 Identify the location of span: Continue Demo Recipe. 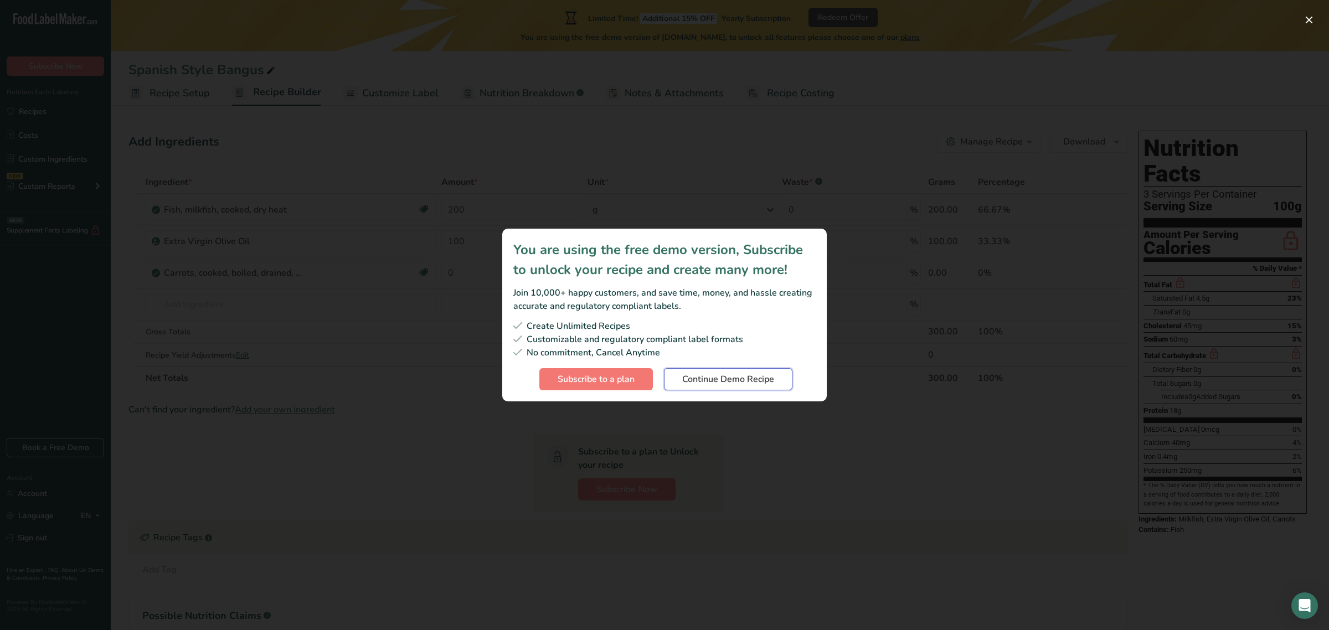
(728, 379).